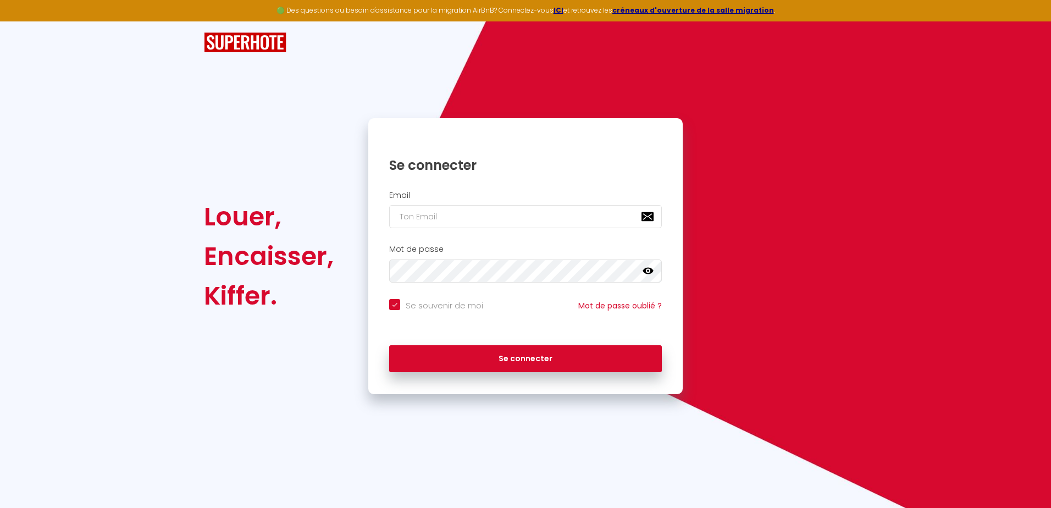  I want to click on a: créneaux d'ouverture de la salle migration, so click(693, 10).